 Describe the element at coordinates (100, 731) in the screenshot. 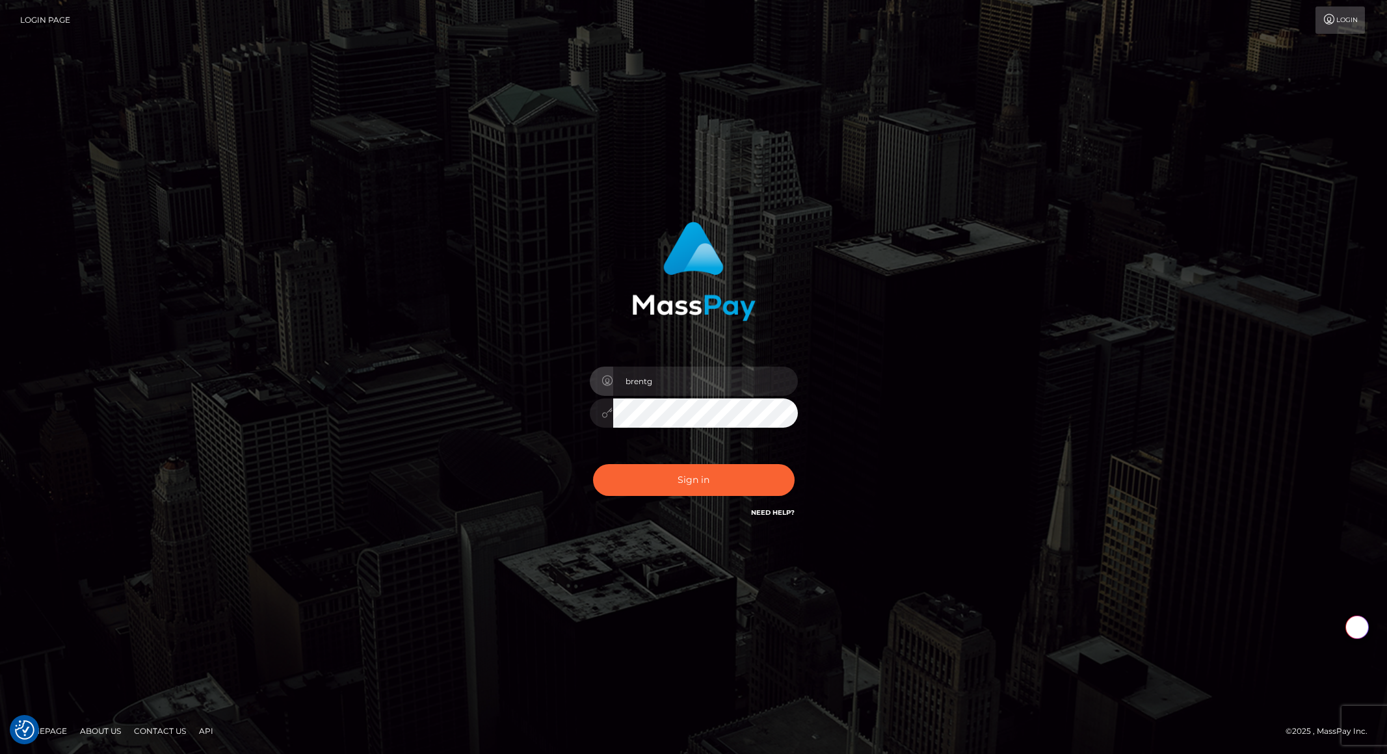

I see `a: About Us` at that location.